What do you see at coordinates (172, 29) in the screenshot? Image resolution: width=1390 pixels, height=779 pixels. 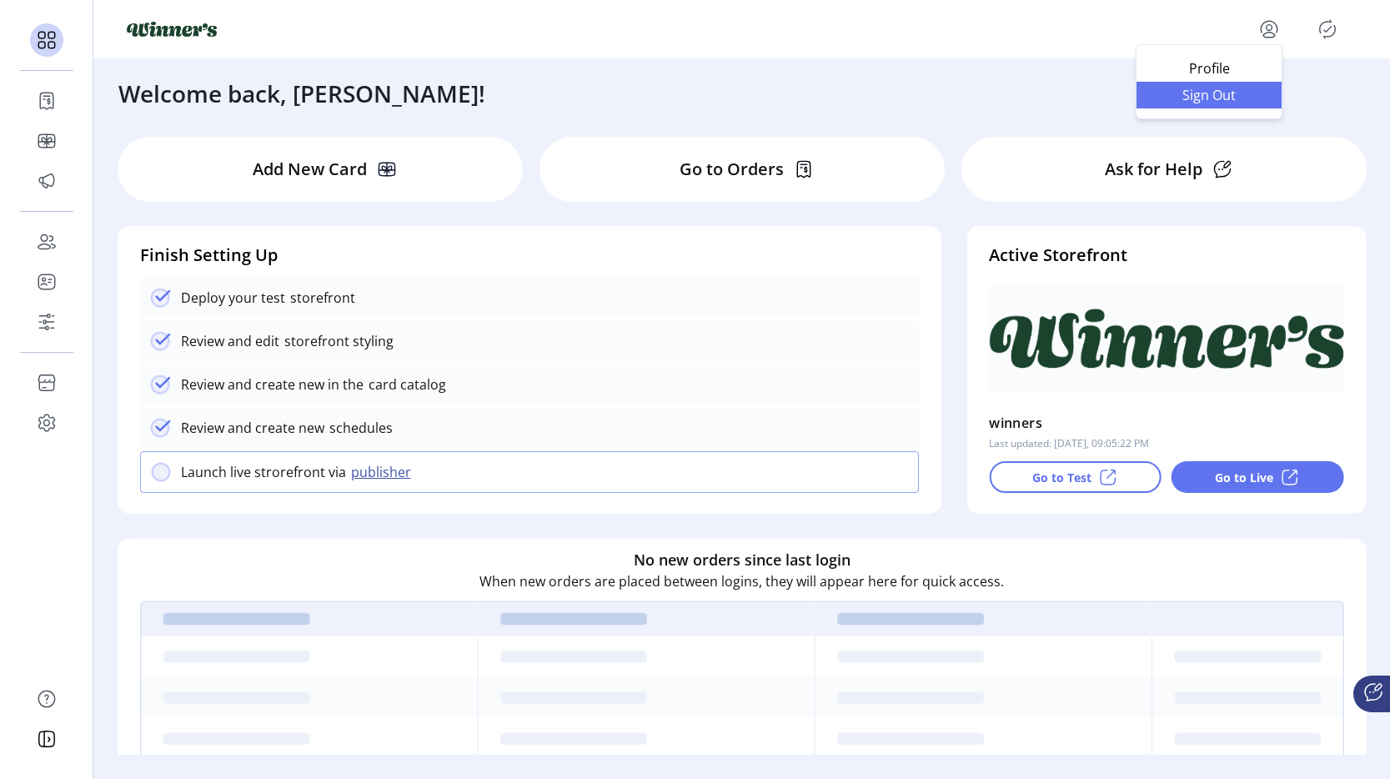 I see `img: logo` at bounding box center [172, 29].